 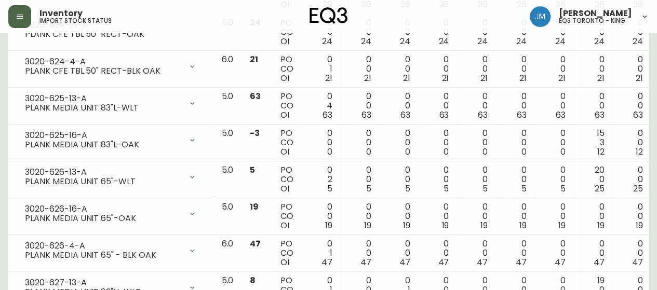 I want to click on img: b88646003a19a9f750de19192e969c24, so click(x=540, y=17).